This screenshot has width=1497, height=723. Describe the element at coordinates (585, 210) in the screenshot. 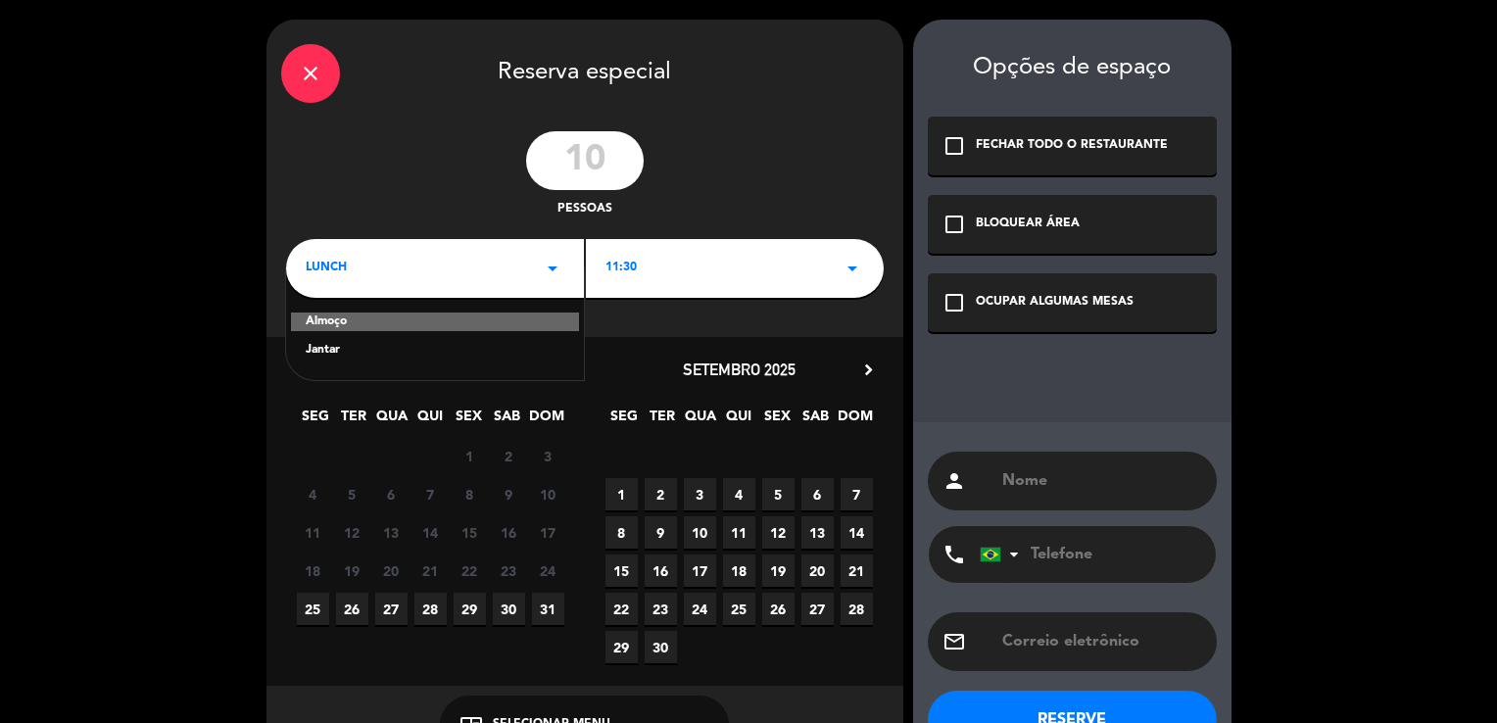

I see `span: pessoas` at that location.